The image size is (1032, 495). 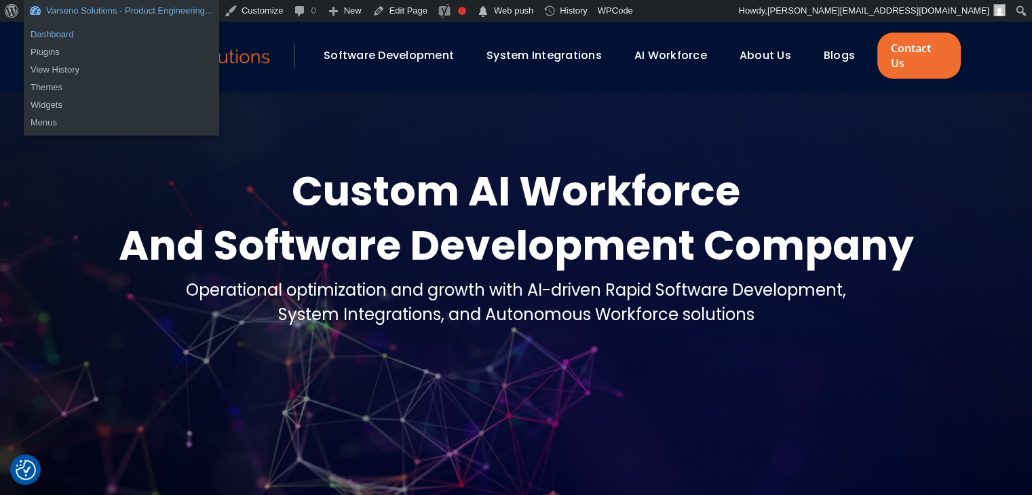 I want to click on a: Blogs, so click(x=839, y=55).